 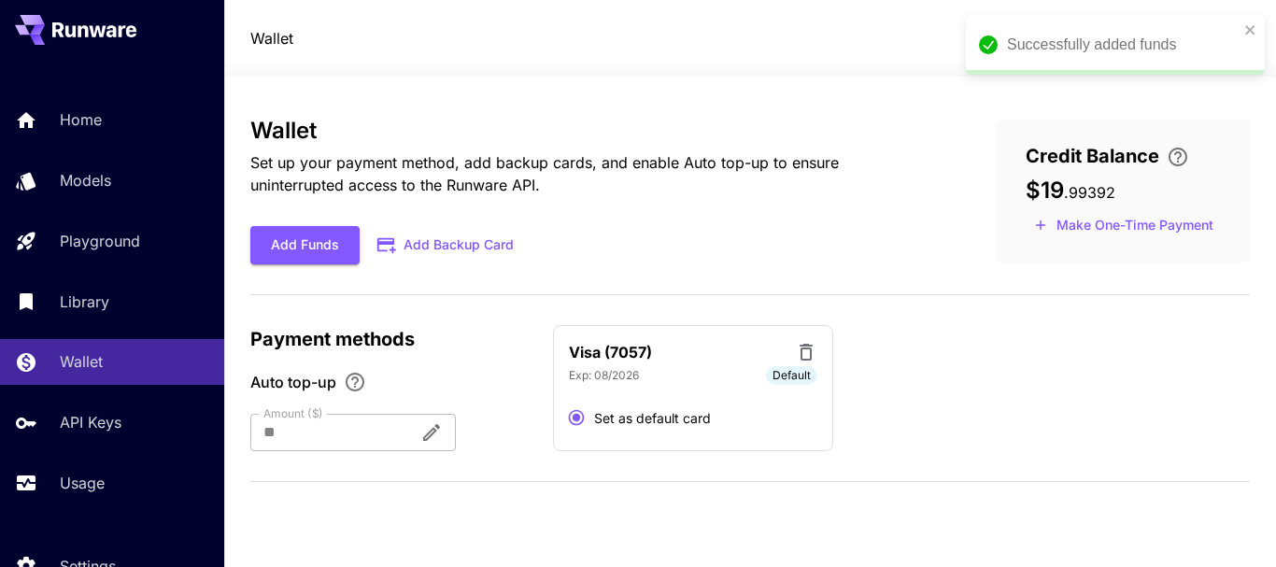 What do you see at coordinates (1124, 225) in the screenshot?
I see `button: Make a one-time, non-recurring payment` at bounding box center [1124, 225].